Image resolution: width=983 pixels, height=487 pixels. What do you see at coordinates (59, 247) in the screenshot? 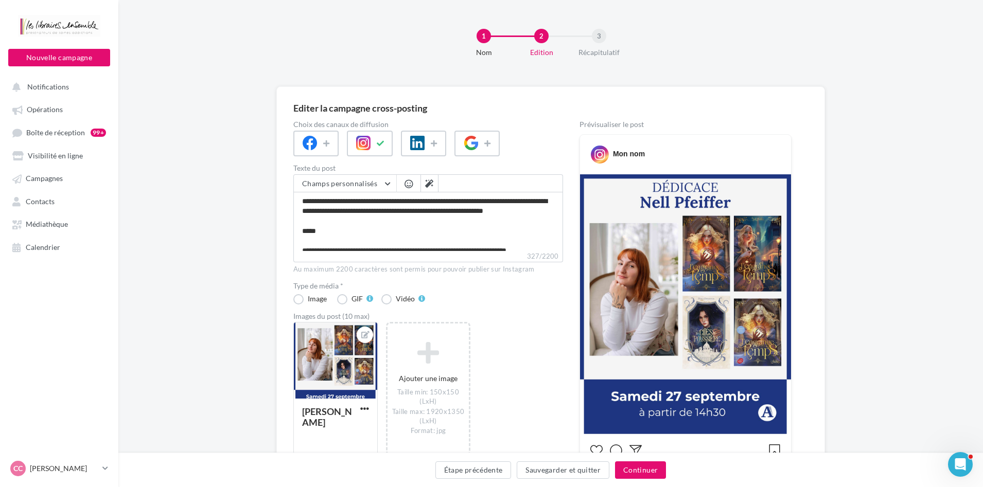
I see `a: Calendrier` at bounding box center [59, 247].